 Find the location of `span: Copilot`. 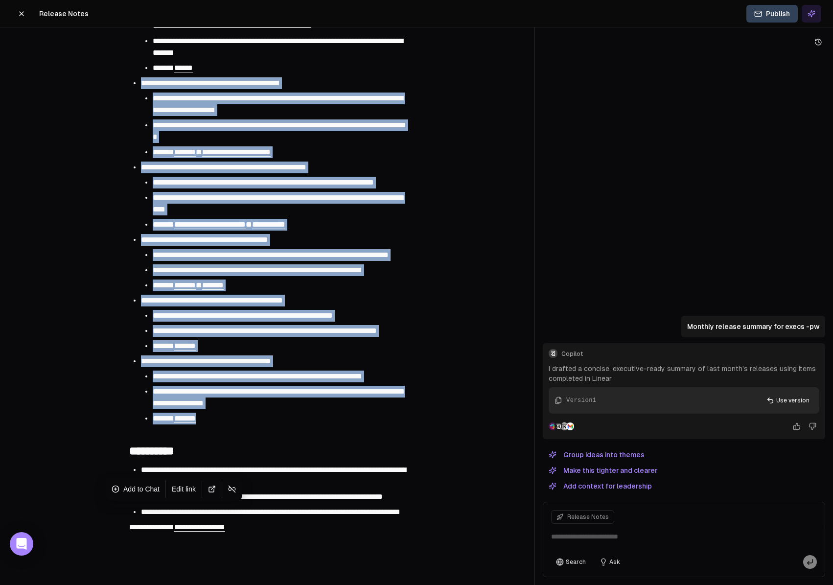

span: Copilot is located at coordinates (690, 354).